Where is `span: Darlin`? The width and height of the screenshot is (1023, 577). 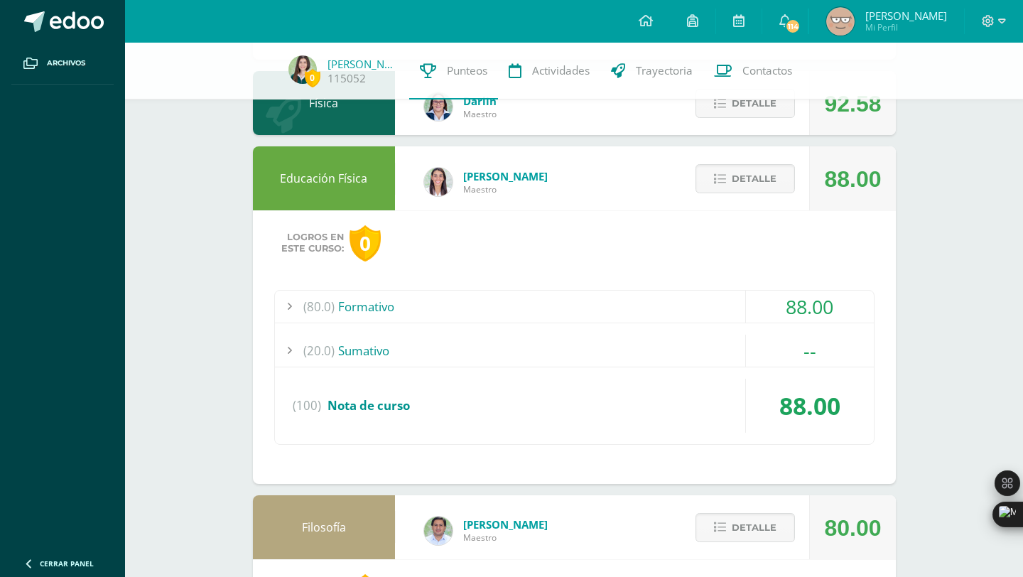
span: Darlin is located at coordinates (480, 101).